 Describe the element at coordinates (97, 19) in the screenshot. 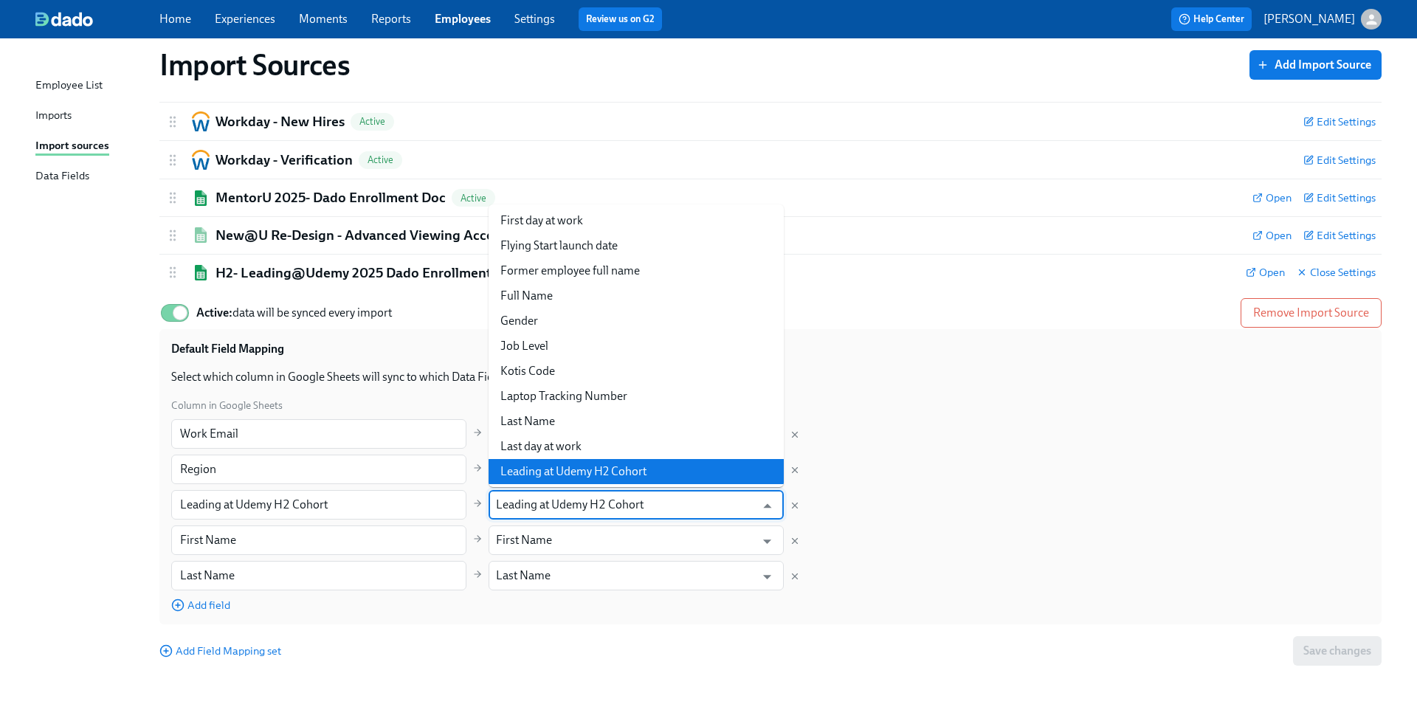

I see `a: dado` at that location.